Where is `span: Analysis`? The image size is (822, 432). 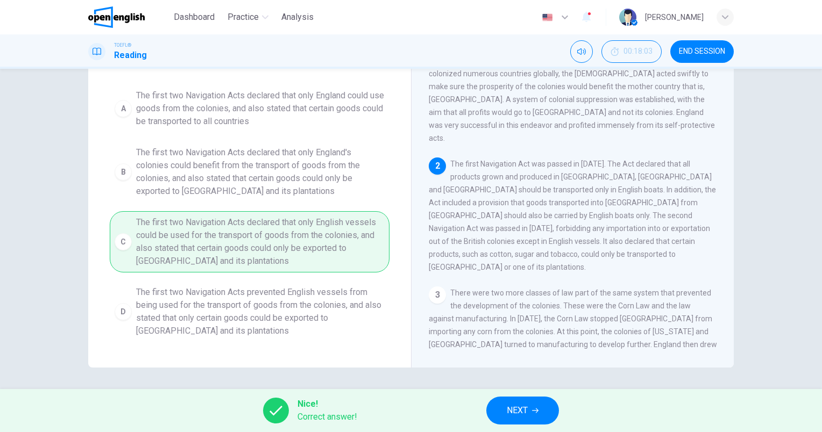 span: Analysis is located at coordinates (297, 17).